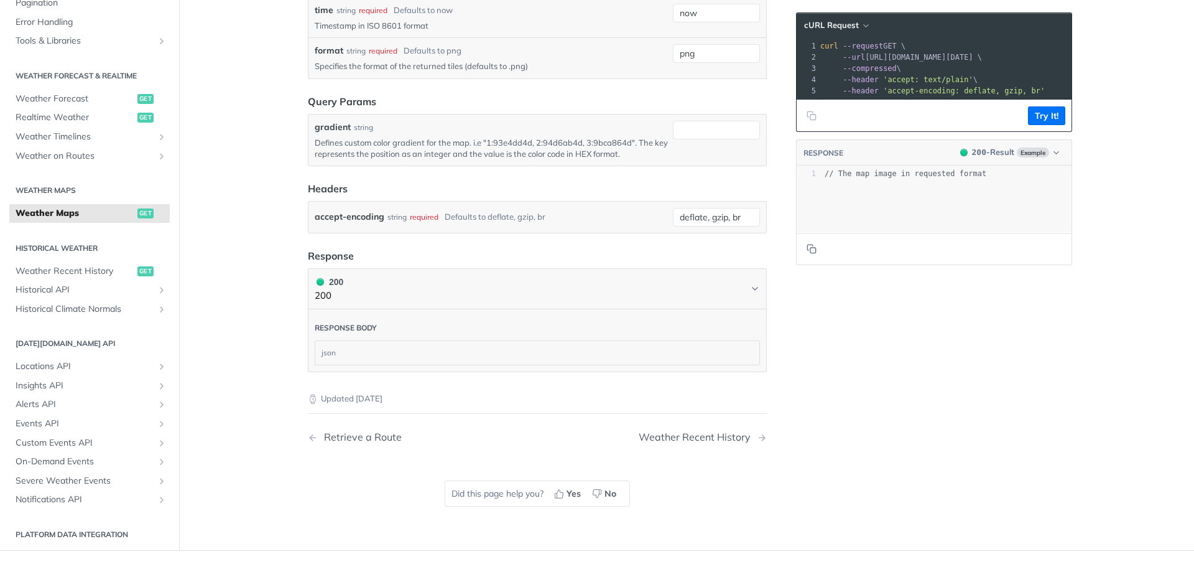  Describe the element at coordinates (829, 46) in the screenshot. I see `span: curl` at that location.